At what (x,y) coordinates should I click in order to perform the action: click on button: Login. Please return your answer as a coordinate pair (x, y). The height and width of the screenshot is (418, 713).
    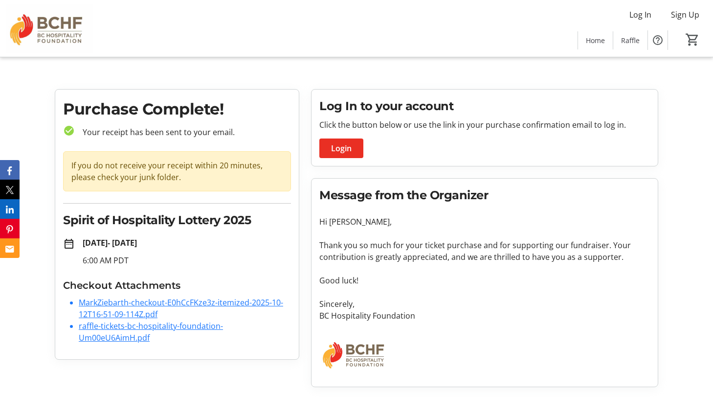
    Looking at the image, I should click on (341, 148).